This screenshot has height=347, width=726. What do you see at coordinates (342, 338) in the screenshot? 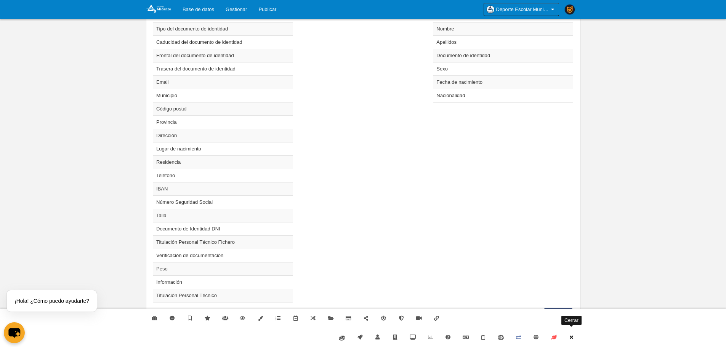
I see `img: fiware.svg` at bounding box center [342, 338].